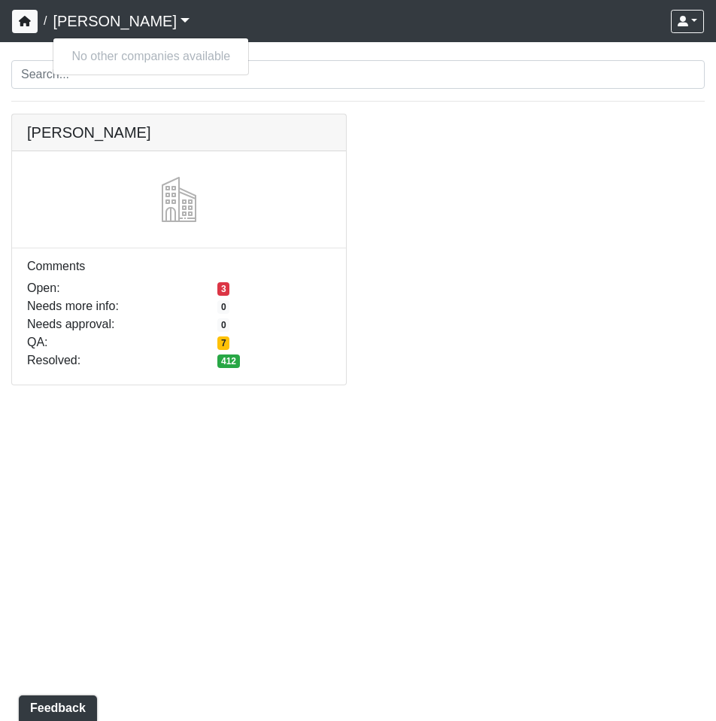 The height and width of the screenshot is (721, 716). I want to click on input: Search, so click(358, 75).